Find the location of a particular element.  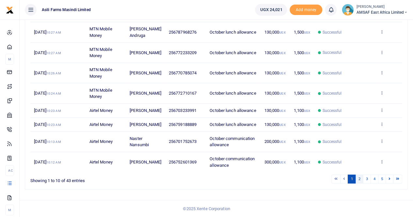

li: Toup your wallet is located at coordinates (306, 10).